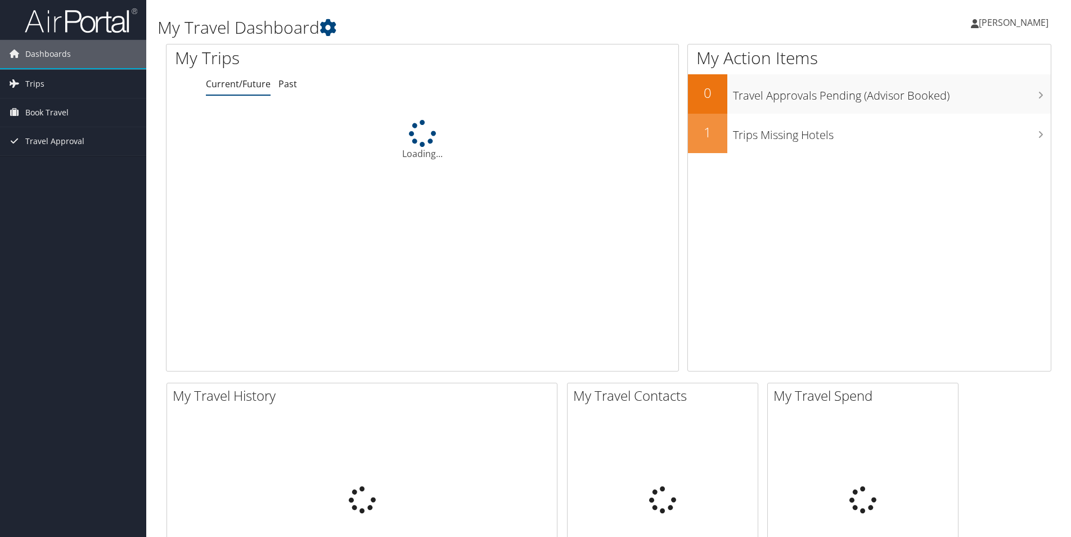 The width and height of the screenshot is (1071, 537). What do you see at coordinates (238, 84) in the screenshot?
I see `a: Current/Future` at bounding box center [238, 84].